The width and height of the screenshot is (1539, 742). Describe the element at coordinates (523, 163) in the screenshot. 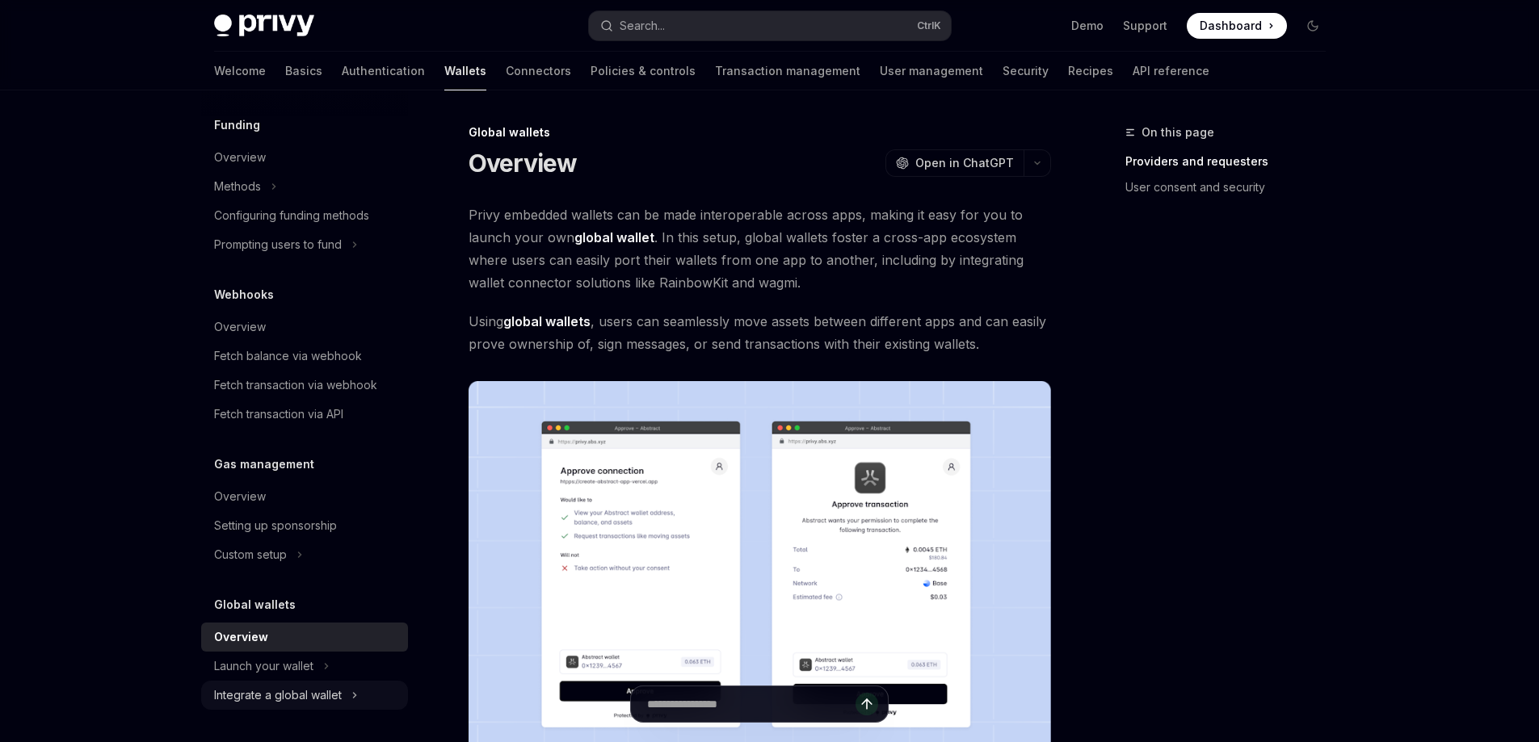

I see `h1: Overview` at that location.